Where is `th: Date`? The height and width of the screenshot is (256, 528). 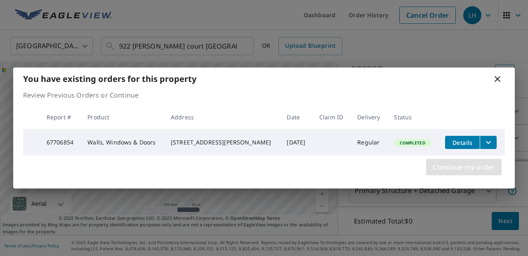
th: Date is located at coordinates (296, 117).